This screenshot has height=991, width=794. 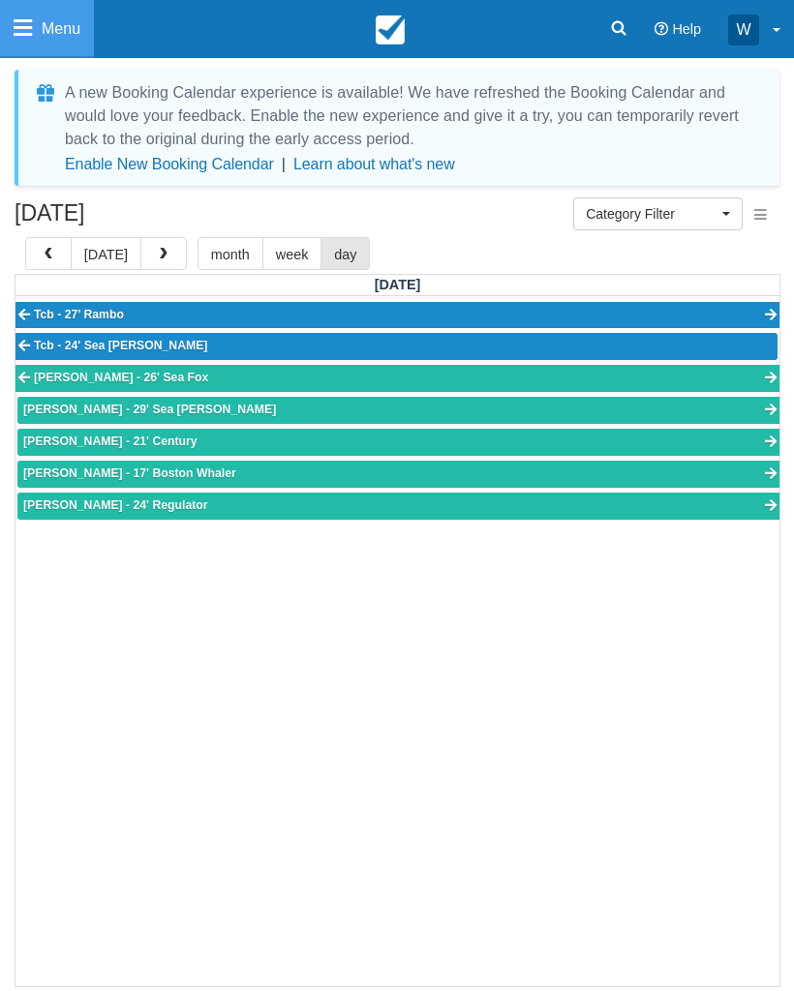 I want to click on a: Learn about what's new, so click(x=374, y=164).